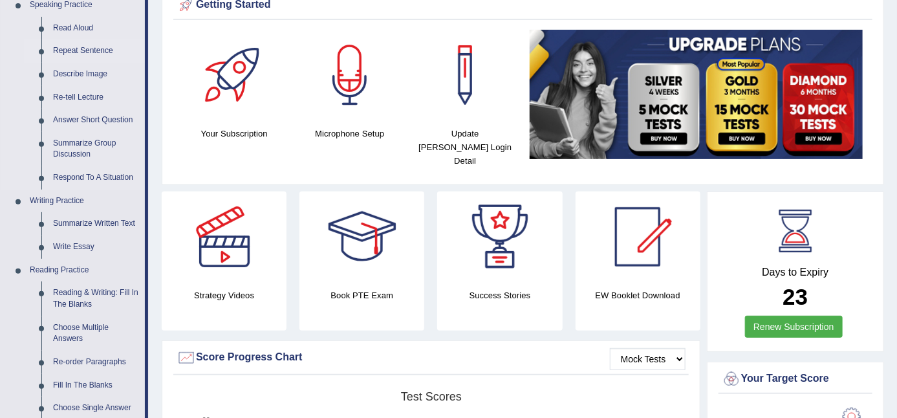 The height and width of the screenshot is (418, 897). What do you see at coordinates (96, 247) in the screenshot?
I see `a: Write Essay` at bounding box center [96, 247].